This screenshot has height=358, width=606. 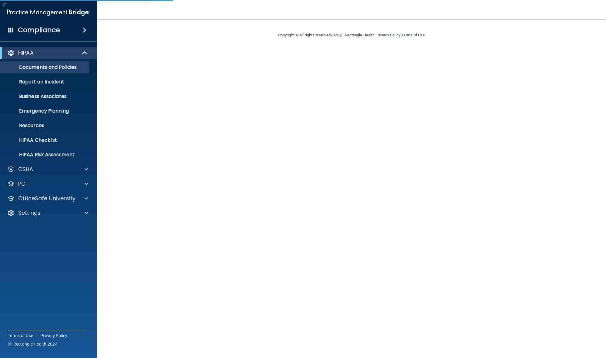 What do you see at coordinates (39, 30) in the screenshot?
I see `h4: Compliance` at bounding box center [39, 30].